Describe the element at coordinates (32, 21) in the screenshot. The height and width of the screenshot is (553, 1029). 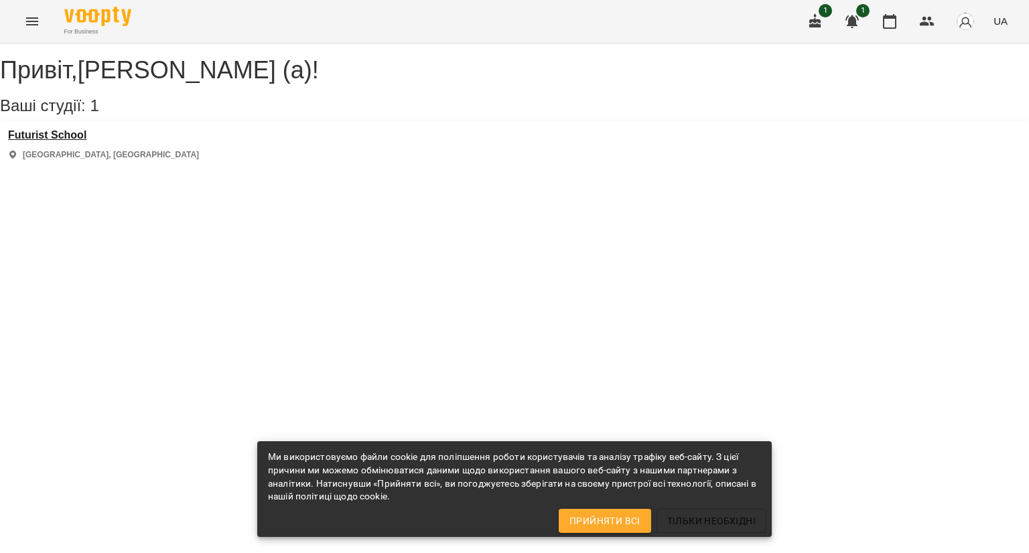
I see `button: Menu` at that location.